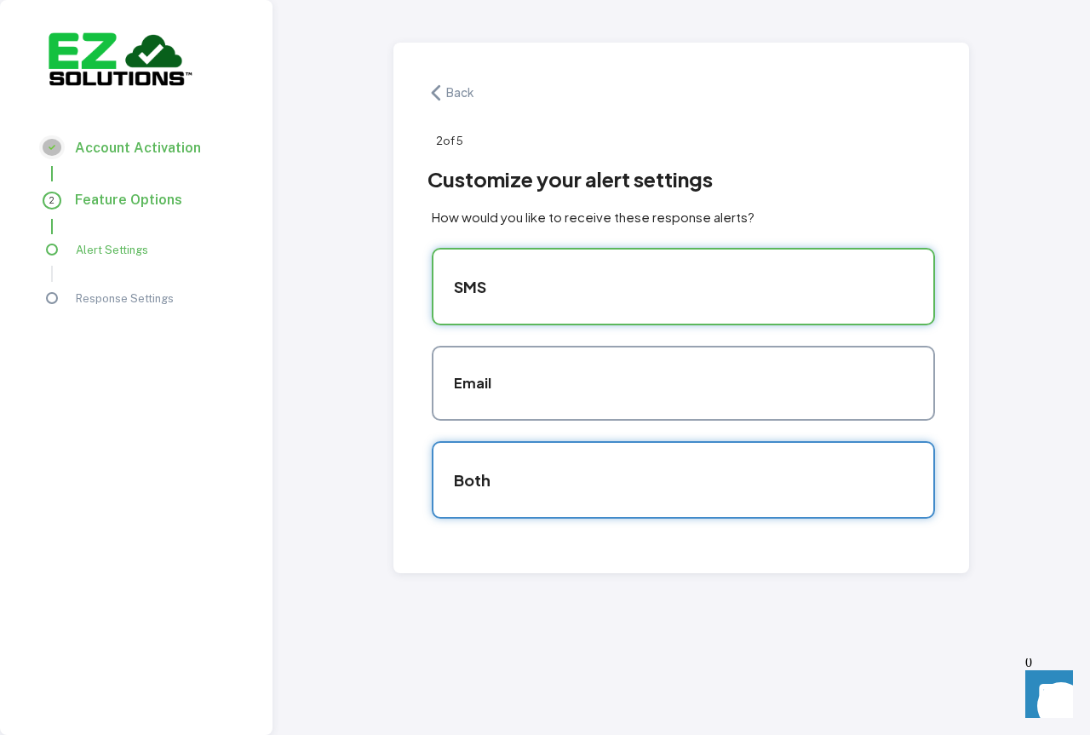 This screenshot has height=735, width=1090. I want to click on p: Feature Options, so click(129, 200).